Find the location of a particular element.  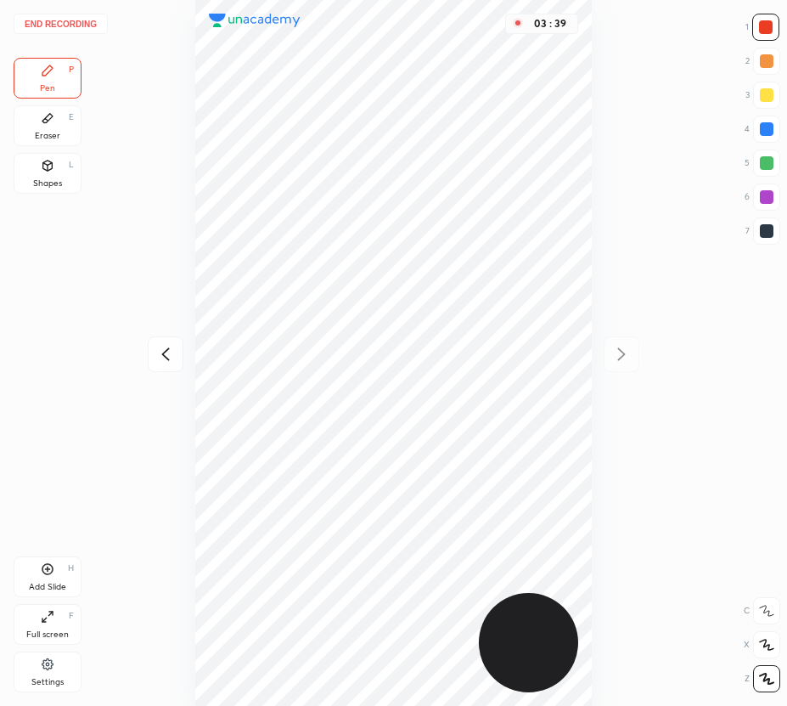

div: 2 is located at coordinates (763, 61).